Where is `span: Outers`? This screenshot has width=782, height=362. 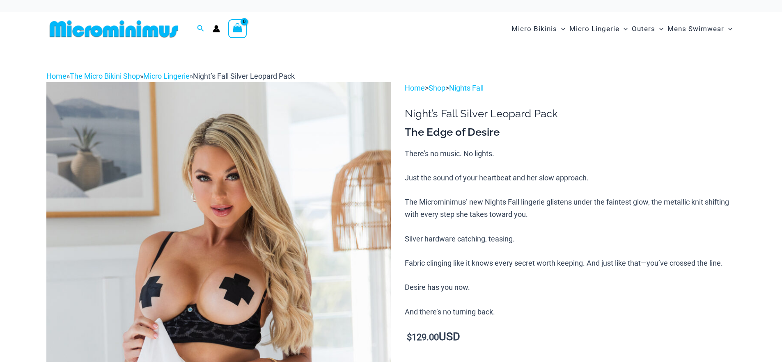 span: Outers is located at coordinates (643, 29).